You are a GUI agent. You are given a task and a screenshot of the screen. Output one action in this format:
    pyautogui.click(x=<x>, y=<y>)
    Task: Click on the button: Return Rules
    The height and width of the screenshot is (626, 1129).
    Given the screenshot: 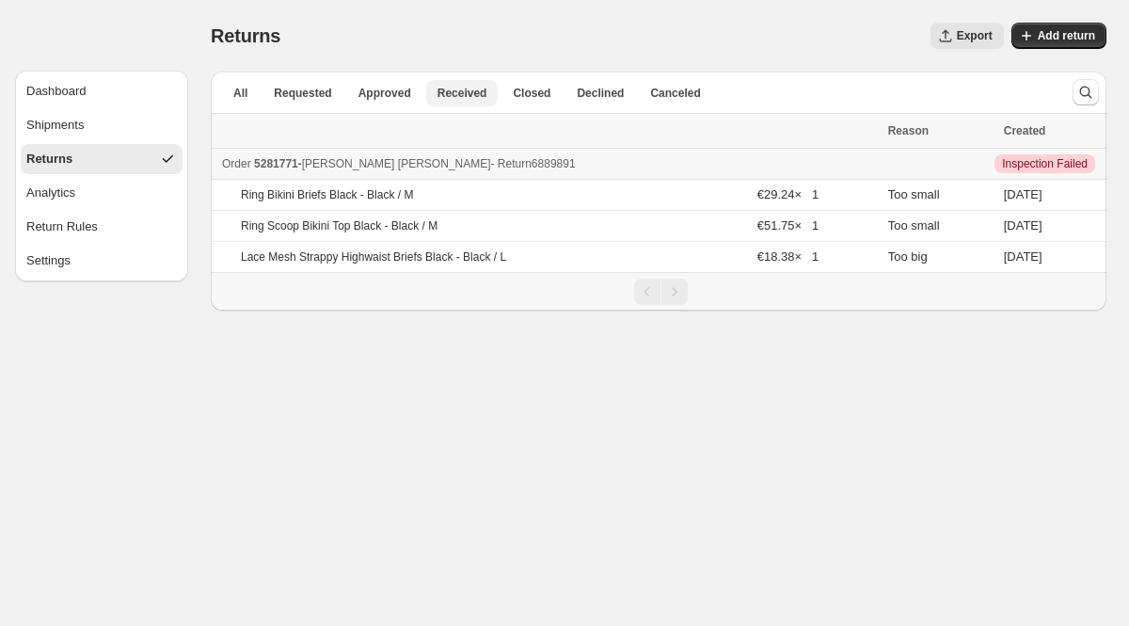 What is the action you would take?
    pyautogui.click(x=102, y=227)
    